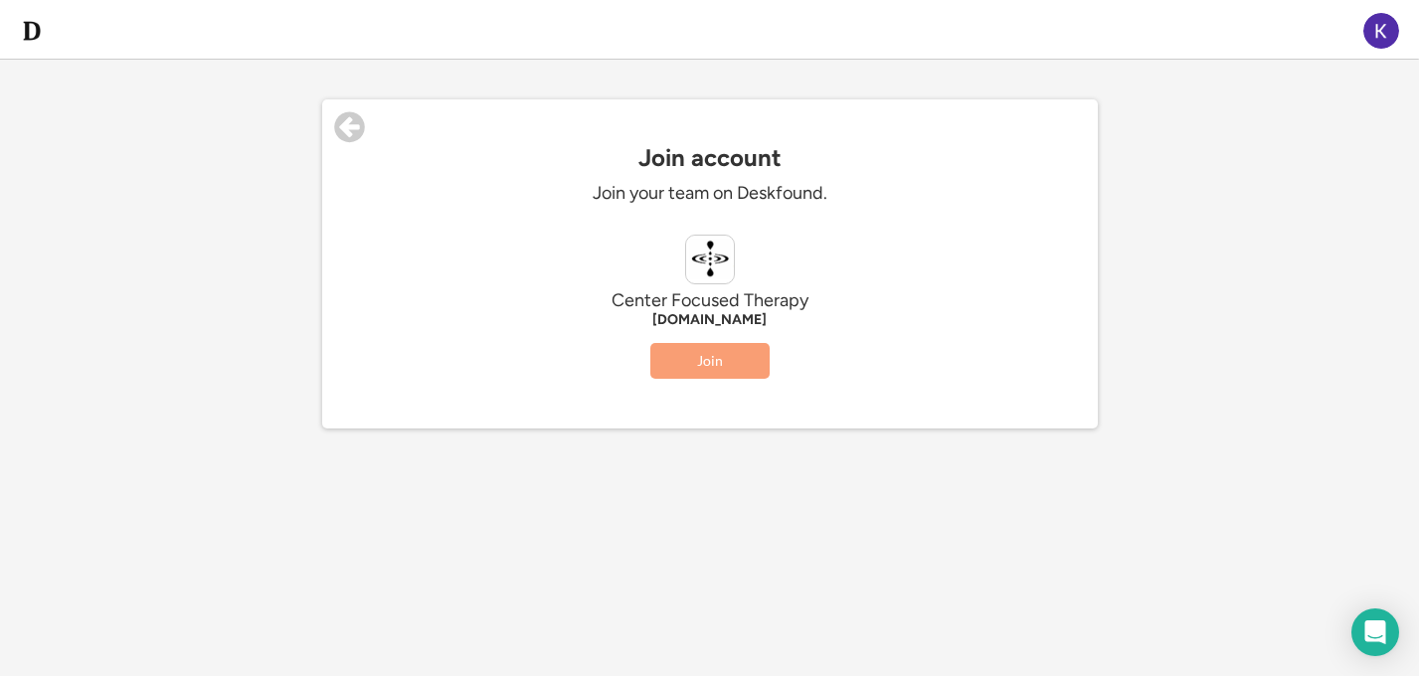 This screenshot has width=1419, height=676. I want to click on button: Join, so click(710, 361).